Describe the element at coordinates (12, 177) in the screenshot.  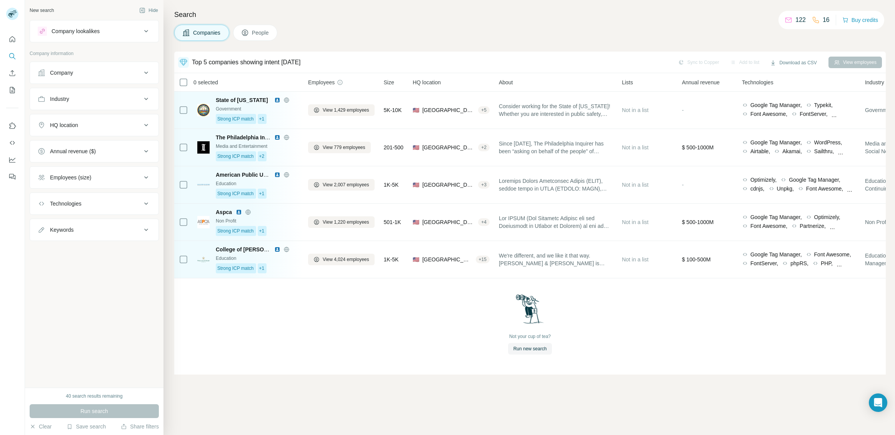
I see `button: Feedback` at that location.